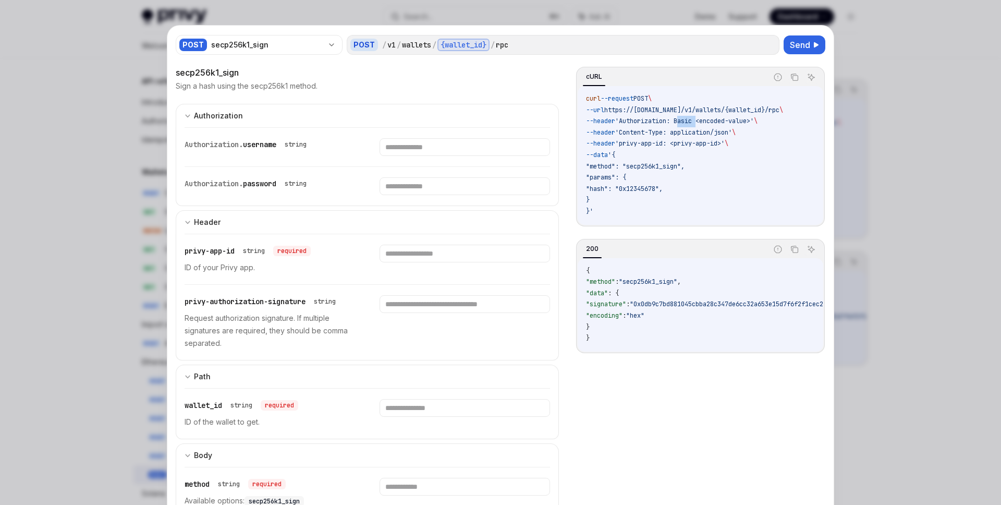 The image size is (1001, 505). Describe the element at coordinates (392, 45) in the screenshot. I see `div: v1` at that location.